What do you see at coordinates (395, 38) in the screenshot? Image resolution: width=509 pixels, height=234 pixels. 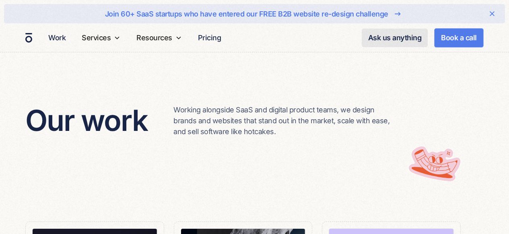 I see `a: Ask us anything` at bounding box center [395, 38].